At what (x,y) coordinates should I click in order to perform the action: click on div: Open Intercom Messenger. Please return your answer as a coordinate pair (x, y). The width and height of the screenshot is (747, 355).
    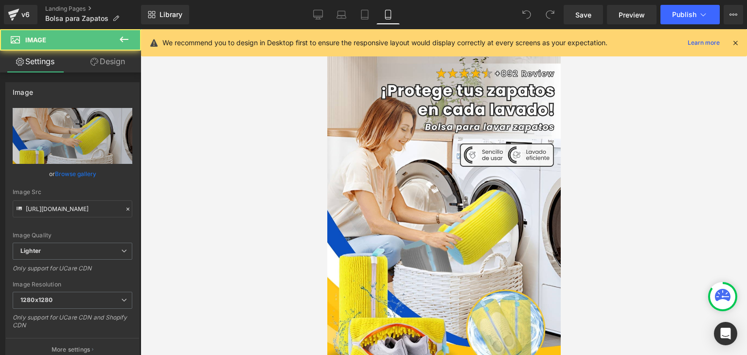
    Looking at the image, I should click on (726, 334).